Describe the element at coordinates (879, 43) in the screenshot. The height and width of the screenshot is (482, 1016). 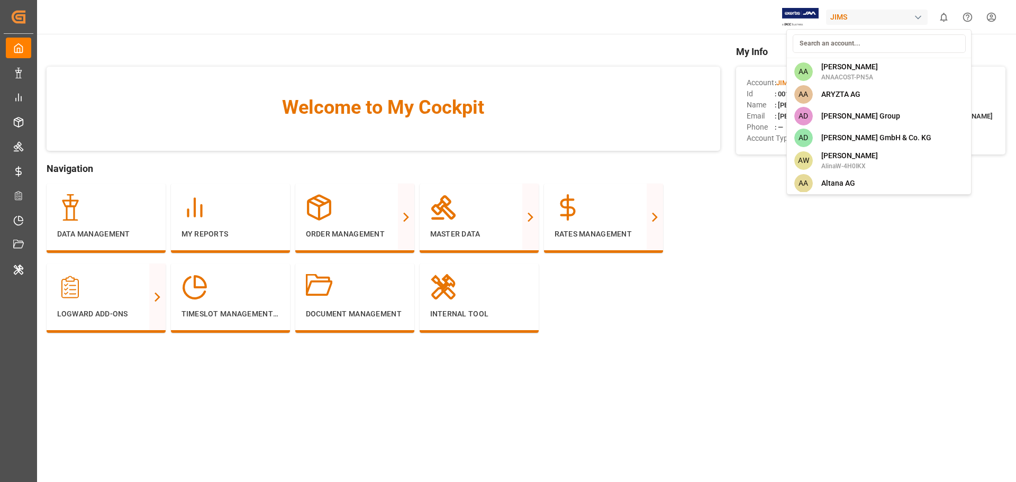
I see `input: Search an account...` at that location.